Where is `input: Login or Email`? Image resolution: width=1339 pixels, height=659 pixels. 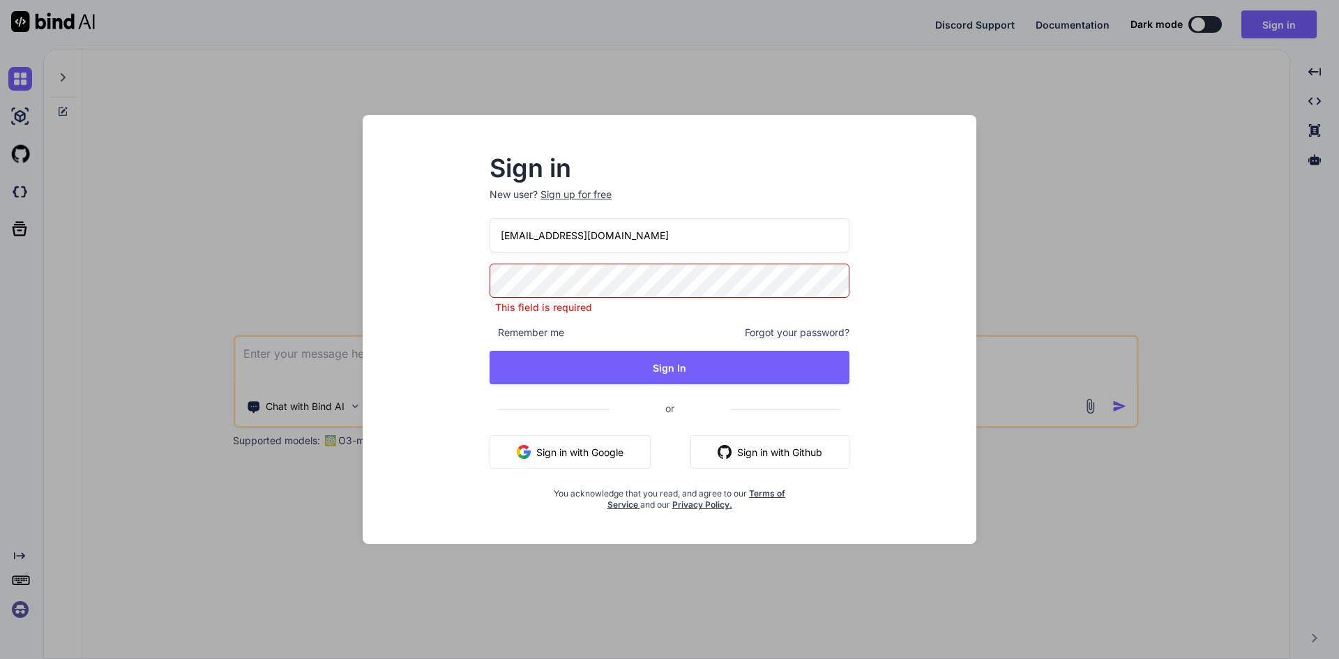
input: Login or Email is located at coordinates (669, 235).